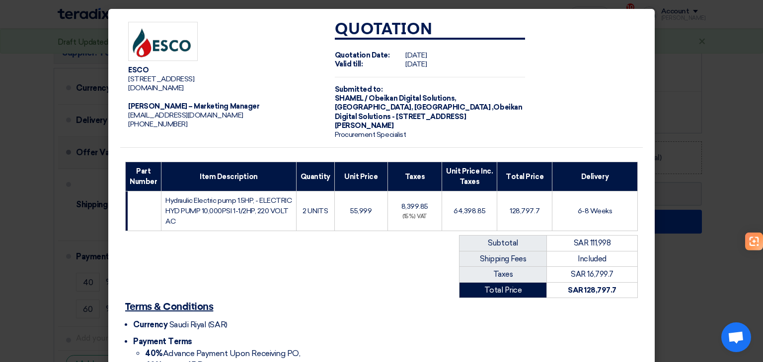  Describe the element at coordinates (395, 98) in the screenshot. I see `span: SHAMEL / Obeikan Digital Solutions,` at that location.